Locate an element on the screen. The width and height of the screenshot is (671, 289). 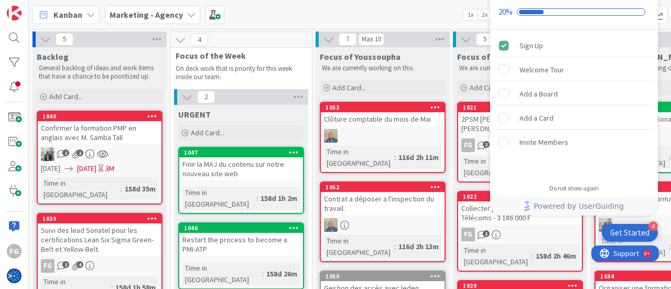
span: Powered by UserGuiding is located at coordinates (579, 206).